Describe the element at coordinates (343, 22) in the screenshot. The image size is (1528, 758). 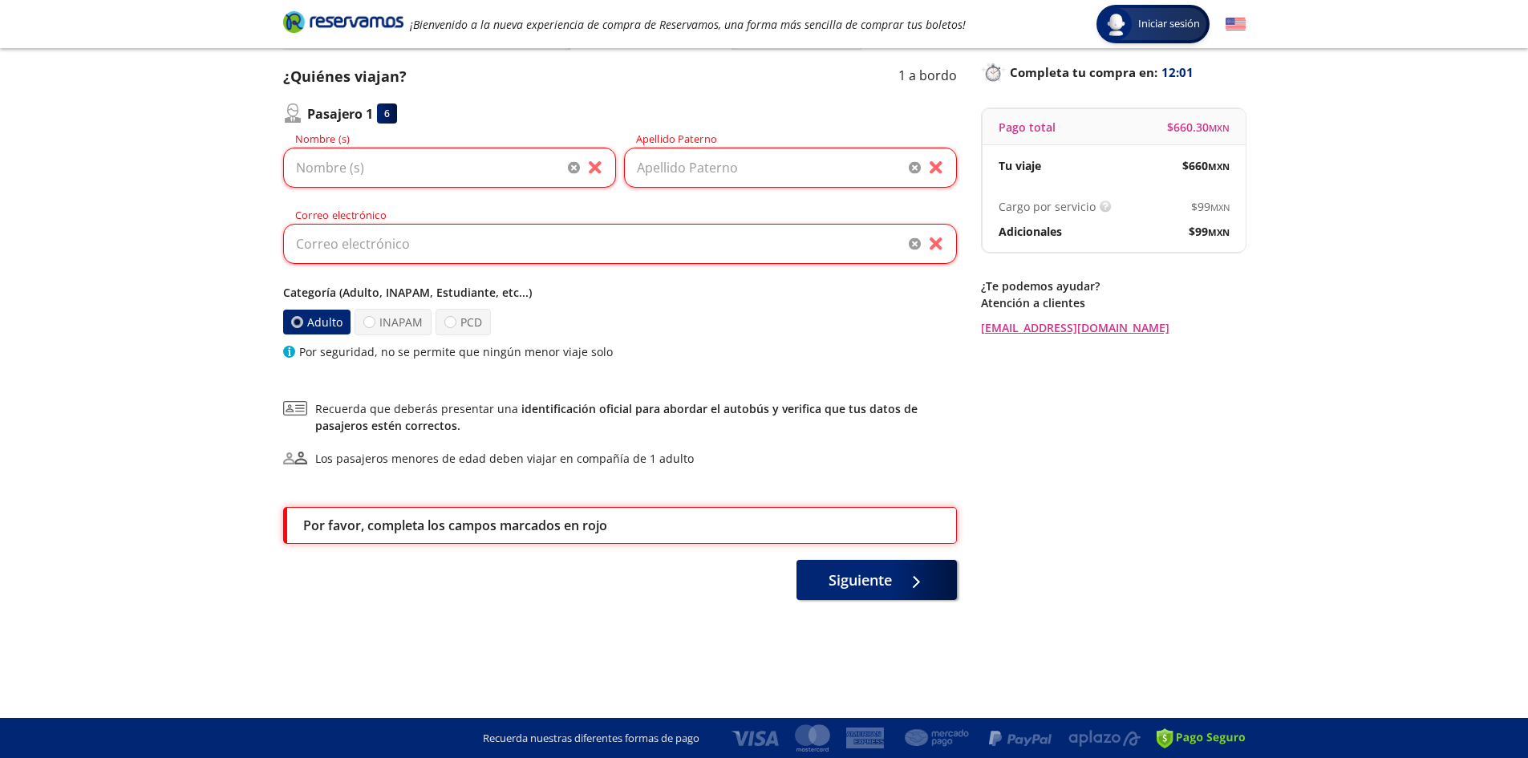
I see `i: Brand Logo` at that location.